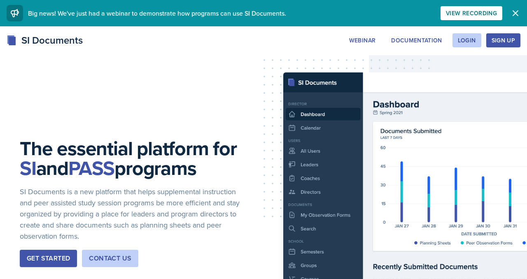 This screenshot has height=279, width=527. I want to click on button: View Recording, so click(471, 13).